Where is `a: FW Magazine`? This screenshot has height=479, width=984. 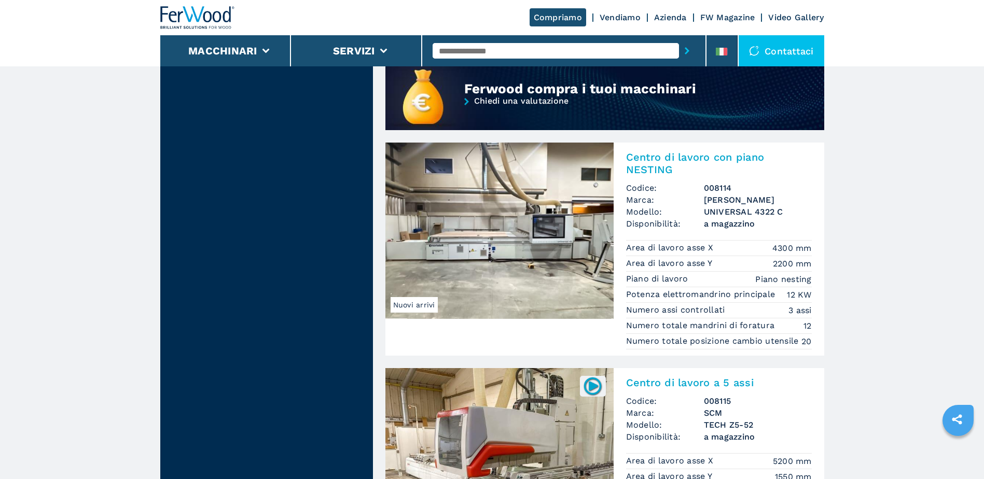 a: FW Magazine is located at coordinates (727, 17).